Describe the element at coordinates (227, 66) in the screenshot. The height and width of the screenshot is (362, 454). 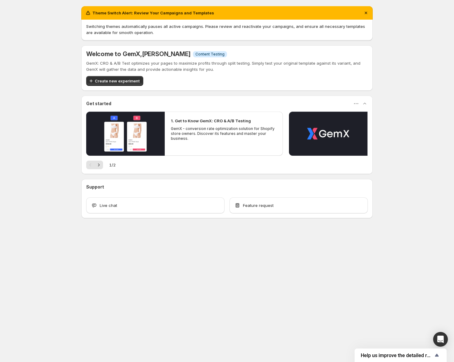
I see `p: GemX: CRO & A/B Test optimizes your pages to maximize profits through split testing. Simply test ...` at that location.